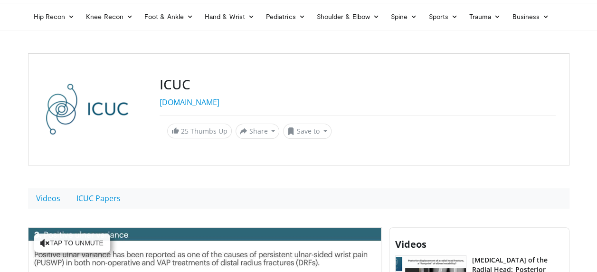 The height and width of the screenshot is (272, 597). Describe the element at coordinates (404, 17) in the screenshot. I see `a: Spine` at that location.